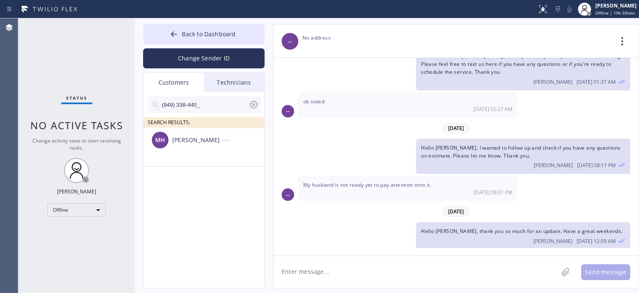  Describe the element at coordinates (408, 188) in the screenshot. I see `div: 08/07/2025 9:31 AM` at that location.